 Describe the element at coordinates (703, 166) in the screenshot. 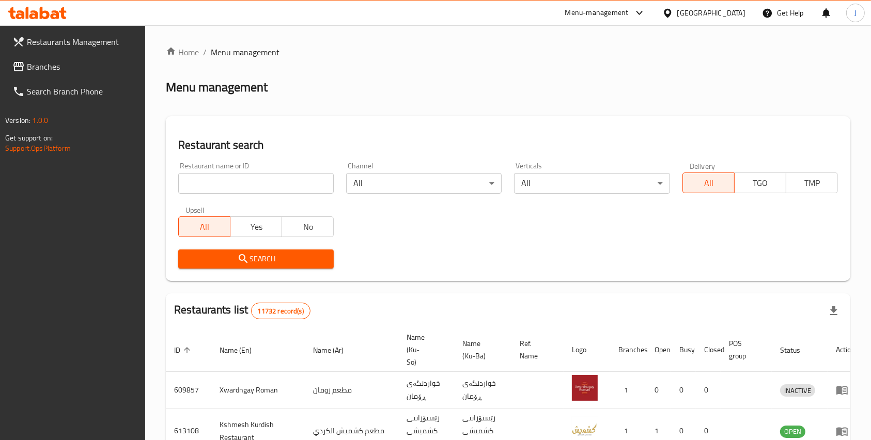

I see `label: Delivery` at that location.